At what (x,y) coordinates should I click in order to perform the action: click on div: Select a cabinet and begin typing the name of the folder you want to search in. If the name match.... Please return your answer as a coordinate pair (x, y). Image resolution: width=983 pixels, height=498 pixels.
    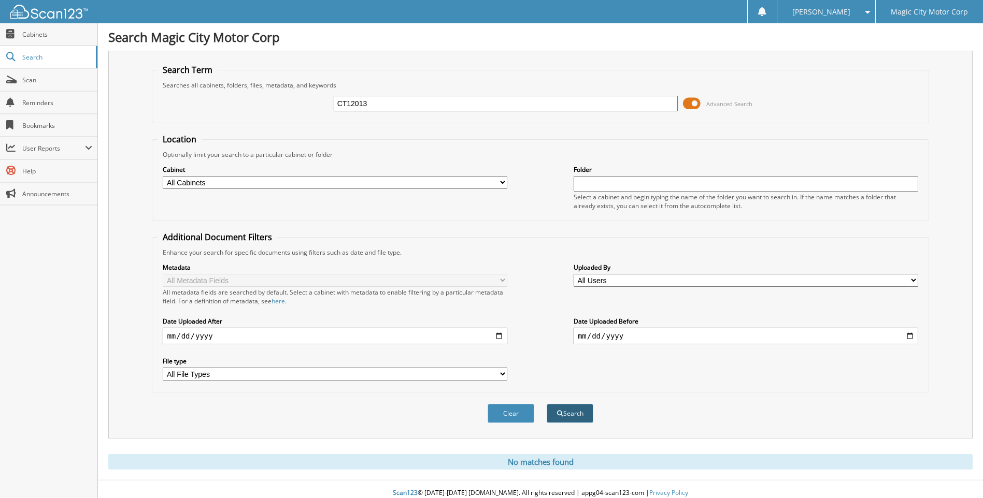
    Looking at the image, I should click on (745, 201).